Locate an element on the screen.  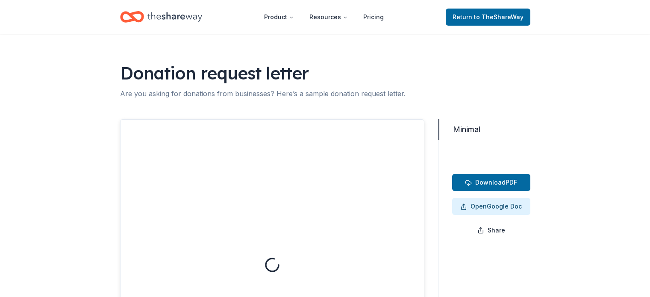
span: PDF is located at coordinates (491, 182).